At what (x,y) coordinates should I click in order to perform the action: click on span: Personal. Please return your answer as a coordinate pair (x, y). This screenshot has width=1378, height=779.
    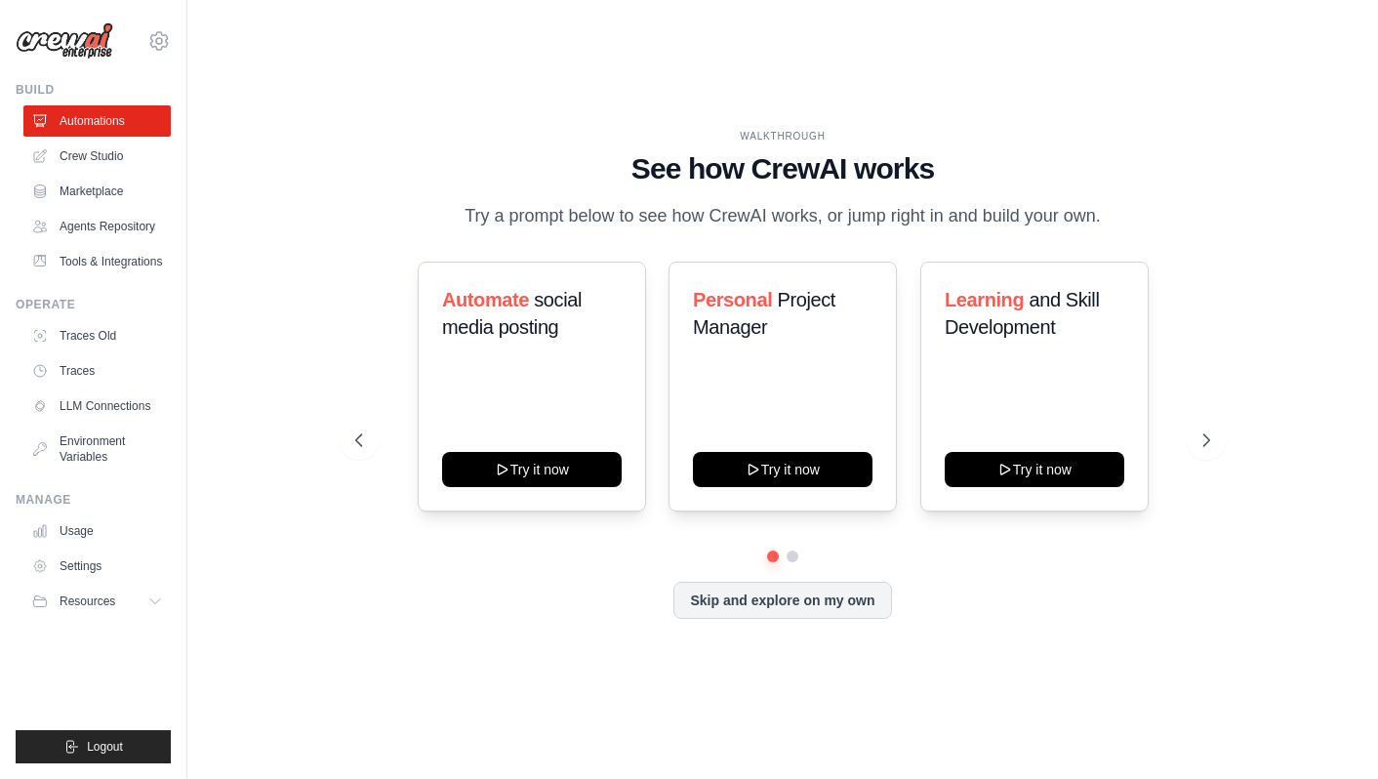
    Looking at the image, I should click on (732, 300).